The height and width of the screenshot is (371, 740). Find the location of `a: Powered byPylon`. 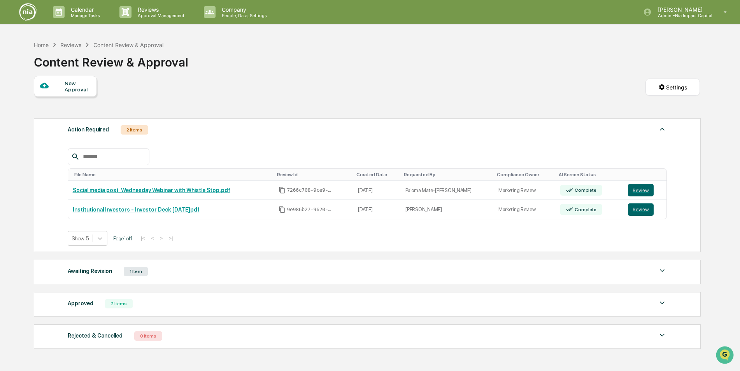

a: Powered byPylon is located at coordinates (74, 135).